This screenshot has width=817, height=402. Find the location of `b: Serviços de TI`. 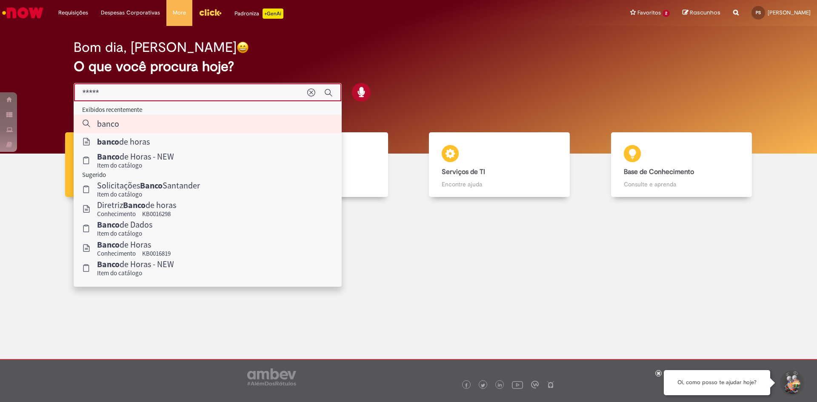

b: Serviços de TI is located at coordinates (464, 172).